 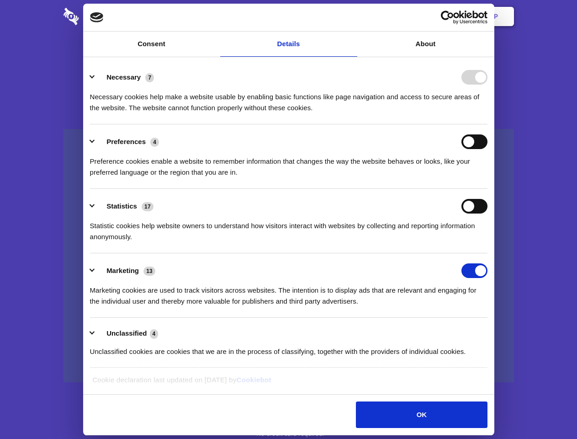 I want to click on label: Marketing, so click(x=123, y=270).